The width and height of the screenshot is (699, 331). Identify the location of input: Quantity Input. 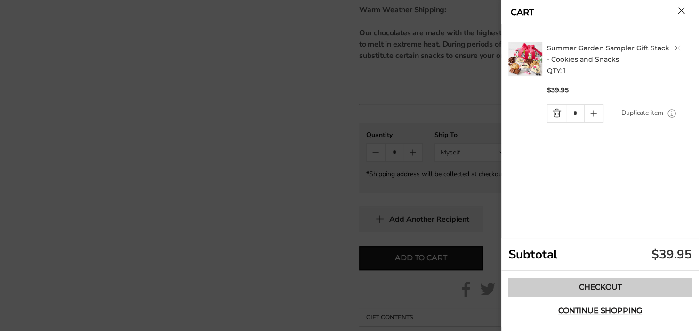
(575, 113).